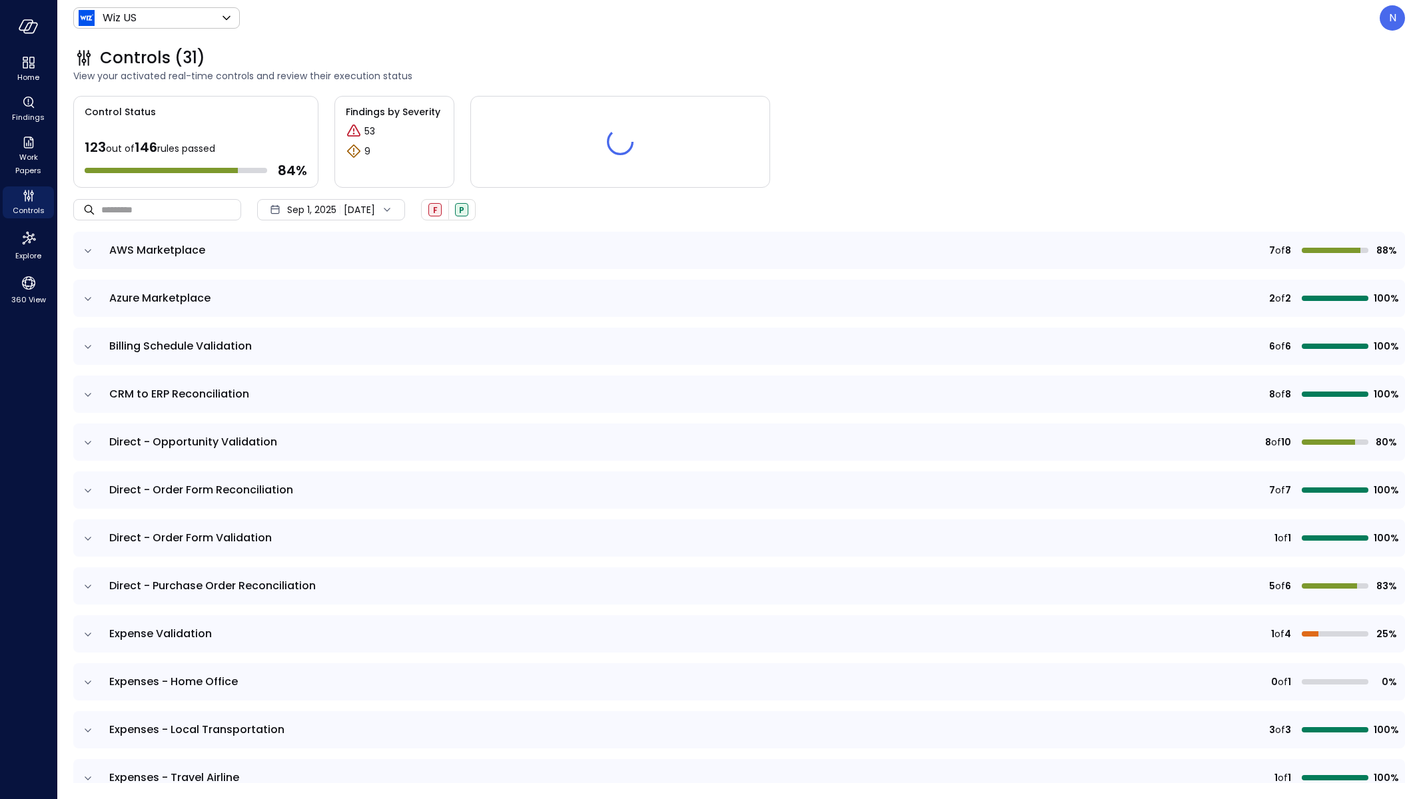  Describe the element at coordinates (739, 76) in the screenshot. I see `span: View your activated real-time controls and review their execution status` at that location.